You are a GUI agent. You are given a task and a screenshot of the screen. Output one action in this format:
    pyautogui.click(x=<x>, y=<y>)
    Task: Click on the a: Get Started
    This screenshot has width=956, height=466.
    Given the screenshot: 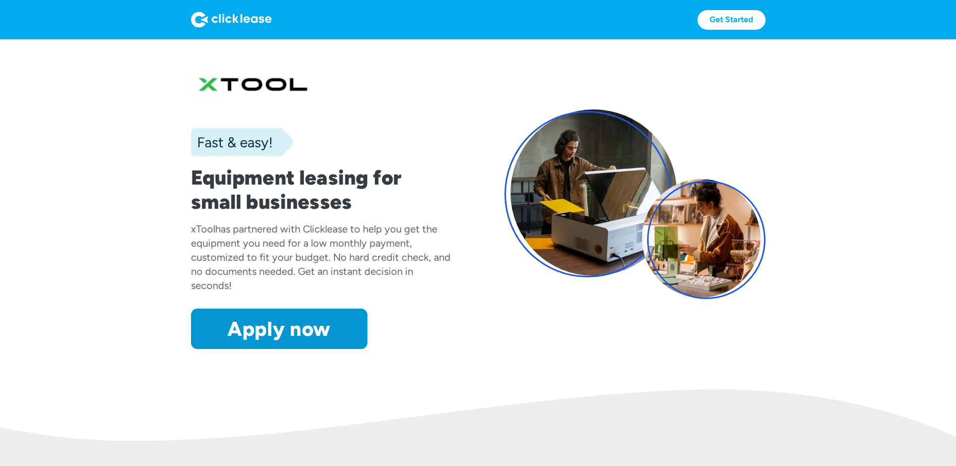 What is the action you would take?
    pyautogui.click(x=731, y=20)
    